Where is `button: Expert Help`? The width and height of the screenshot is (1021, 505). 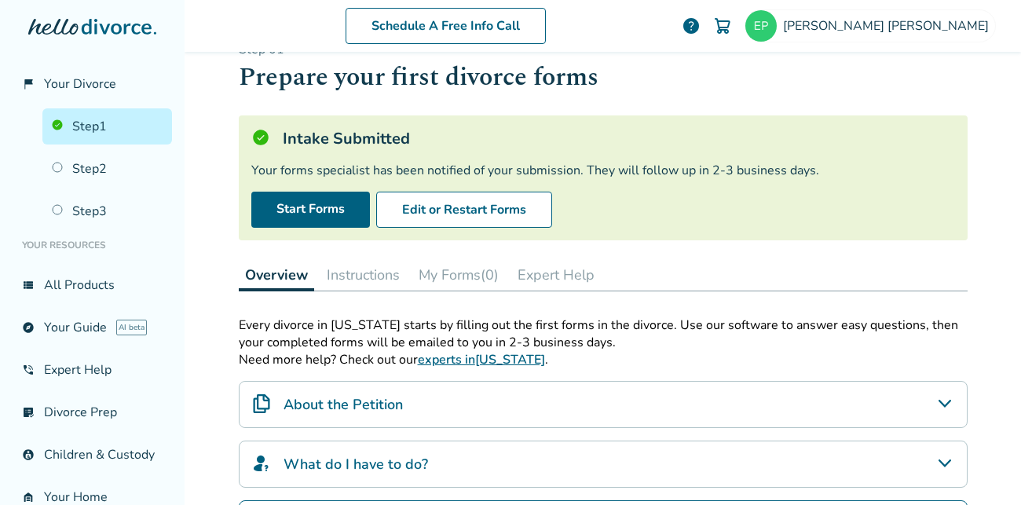 button: Expert Help is located at coordinates (556, 275).